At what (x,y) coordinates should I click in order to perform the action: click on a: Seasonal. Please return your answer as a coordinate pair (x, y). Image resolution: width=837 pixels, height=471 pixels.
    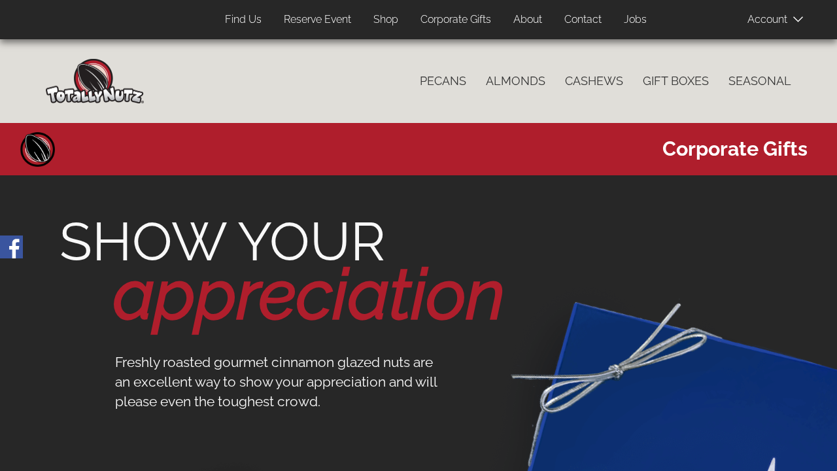
    Looking at the image, I should click on (760, 81).